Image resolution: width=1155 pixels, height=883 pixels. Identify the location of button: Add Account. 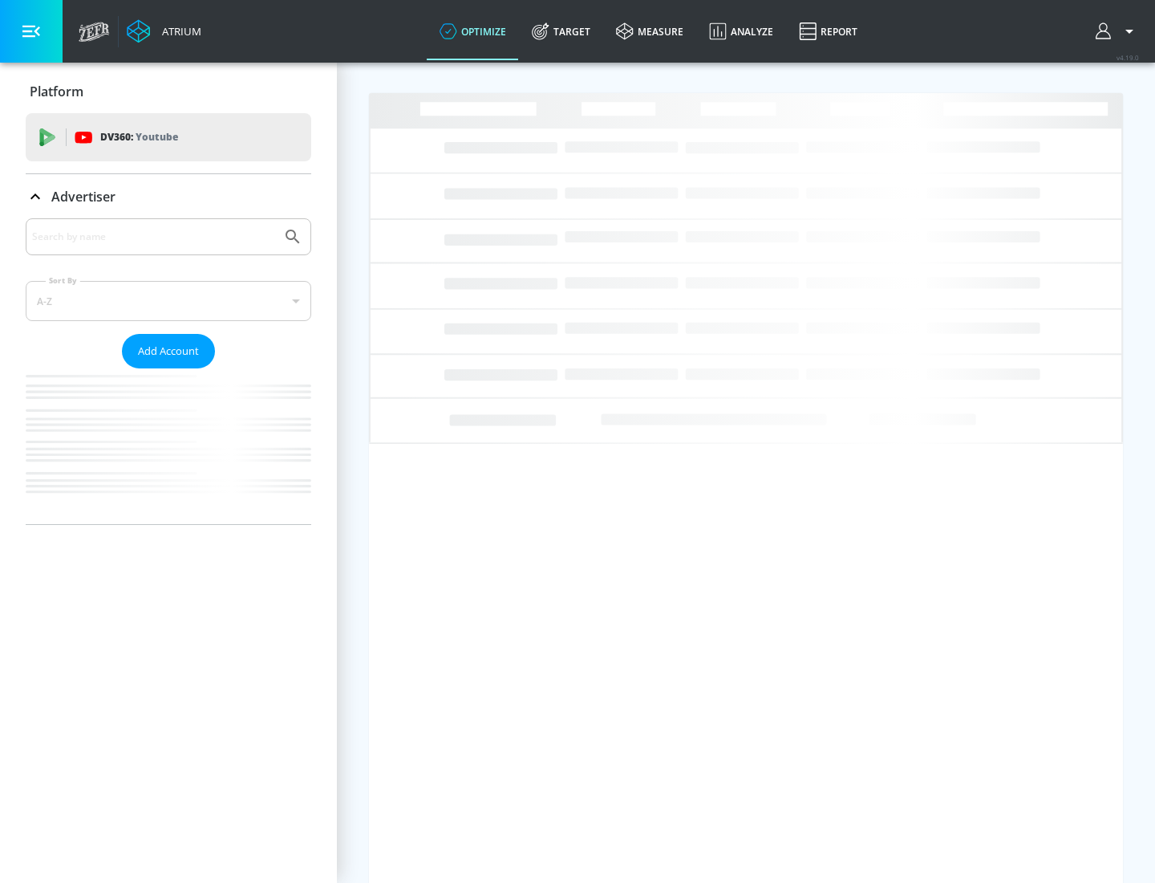
(168, 351).